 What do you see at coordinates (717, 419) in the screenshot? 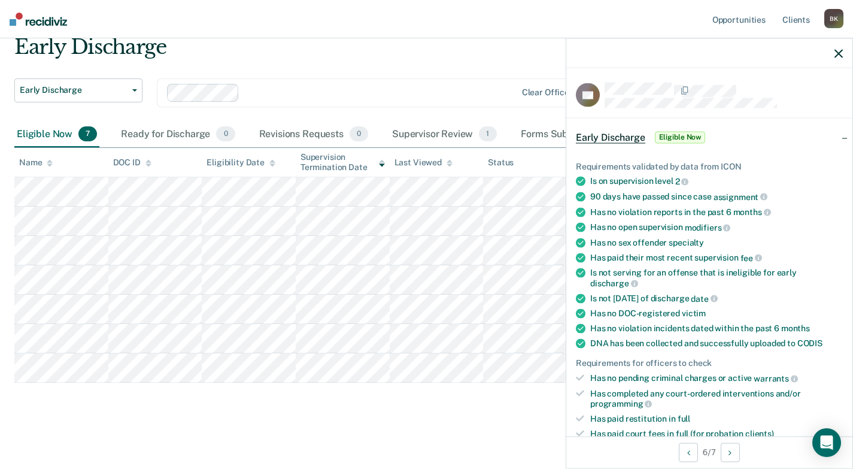
I see `div: Has paid restitution in` at bounding box center [717, 419].